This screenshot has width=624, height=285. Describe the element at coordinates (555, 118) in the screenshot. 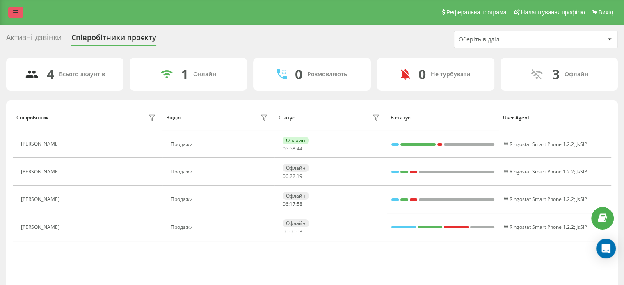

I see `div: User Agent` at that location.